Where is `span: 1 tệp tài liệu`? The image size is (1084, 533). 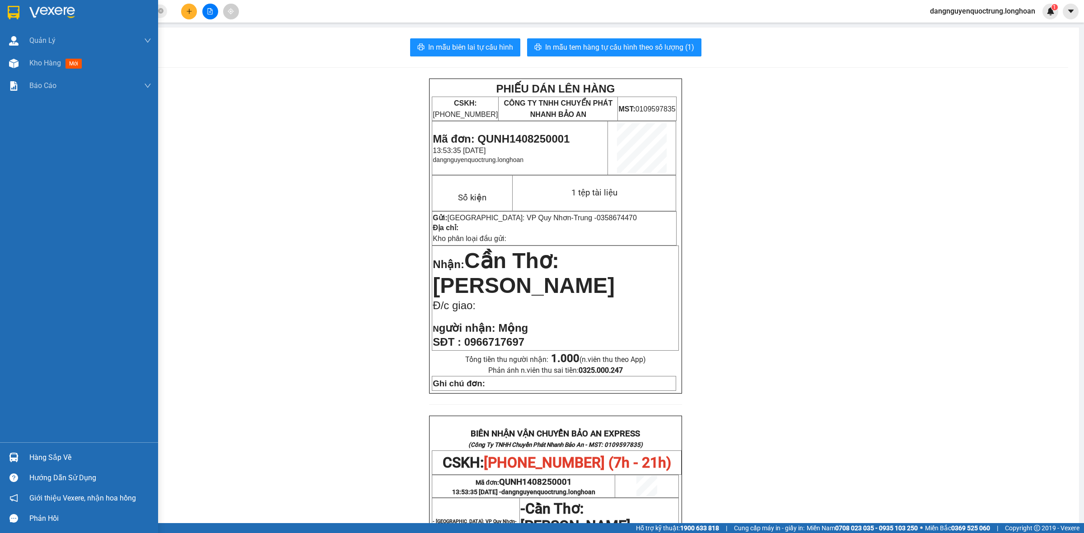 span: 1 tệp tài liệu is located at coordinates (594, 193).